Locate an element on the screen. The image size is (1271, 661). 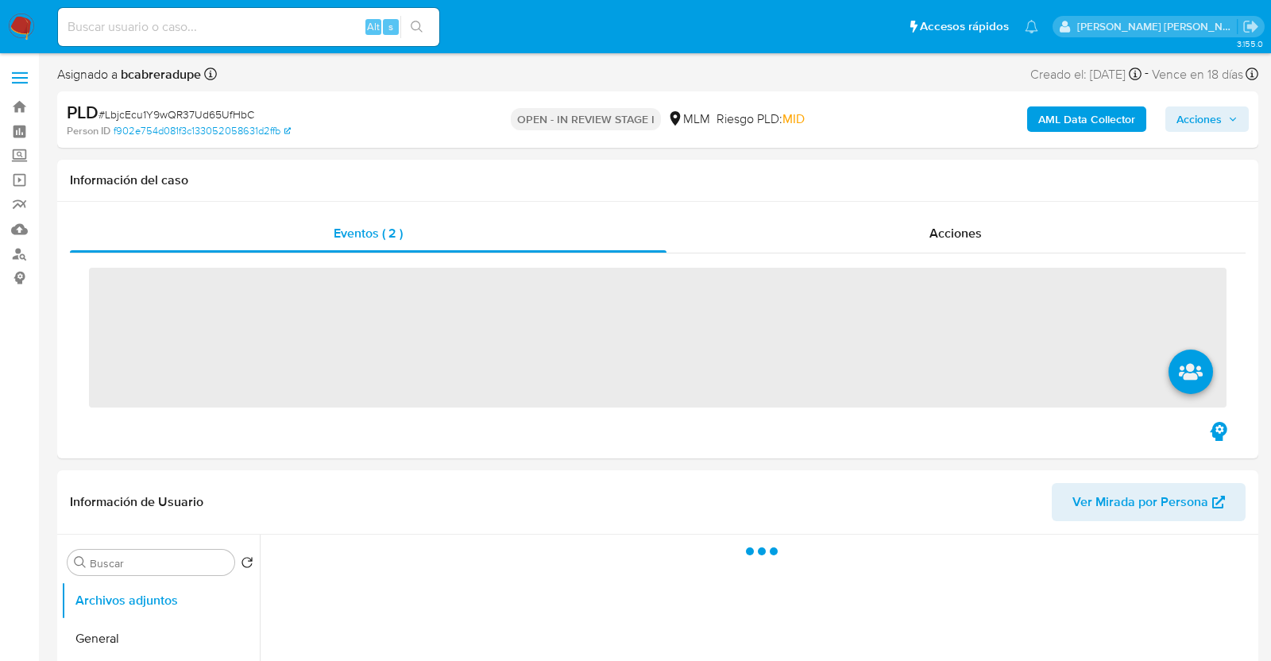
button: Volver al orden por defecto is located at coordinates (247, 565).